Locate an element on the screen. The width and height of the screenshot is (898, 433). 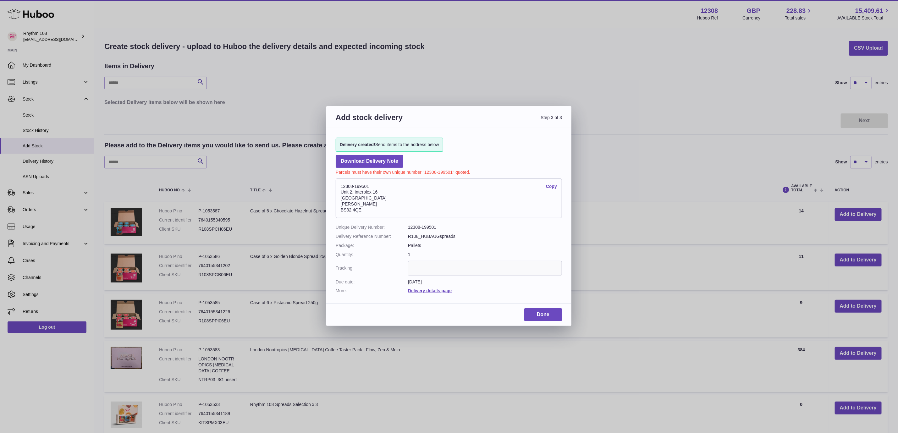
a: Done is located at coordinates (543, 315).